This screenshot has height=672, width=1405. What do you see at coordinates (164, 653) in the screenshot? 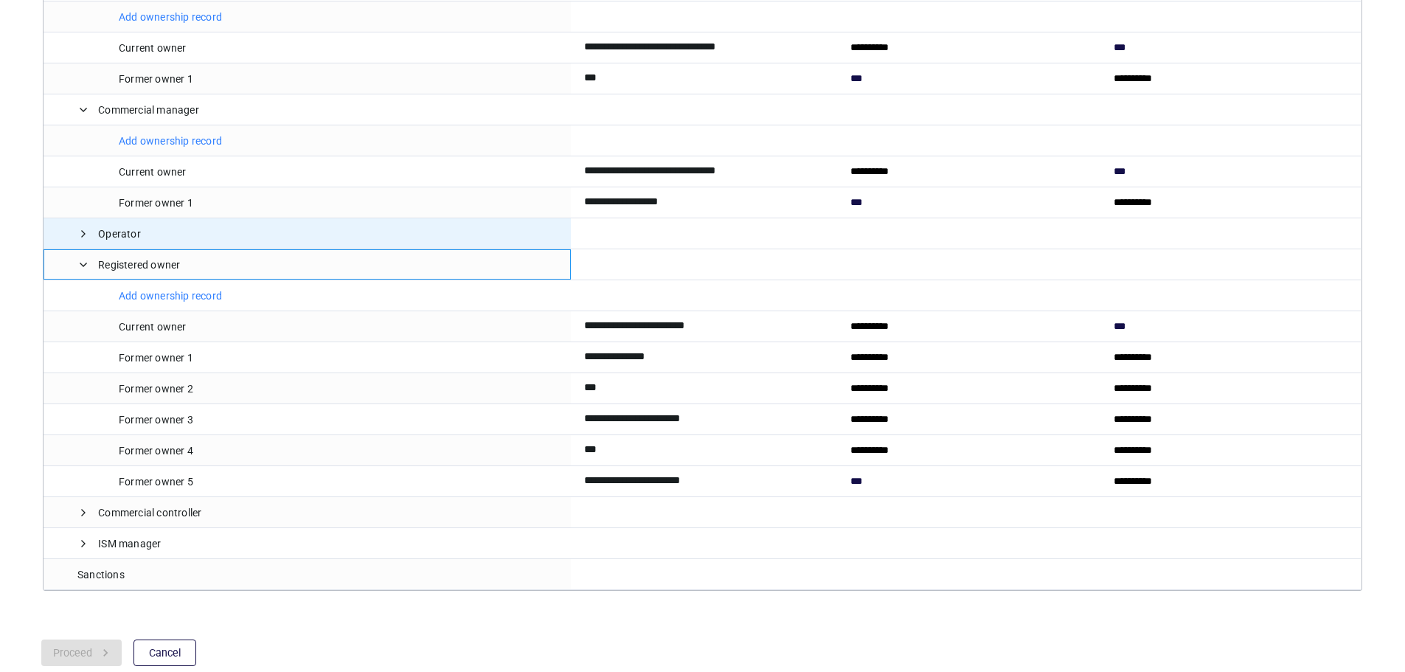
I see `button: Cancel` at bounding box center [164, 653].